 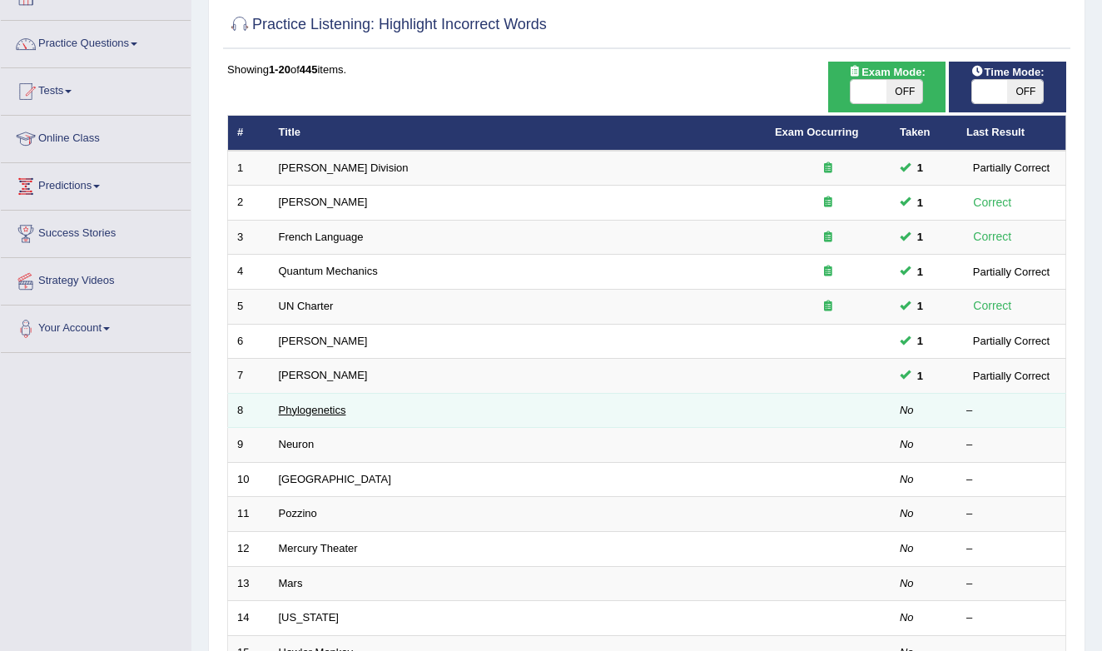 I want to click on td: 7, so click(x=249, y=376).